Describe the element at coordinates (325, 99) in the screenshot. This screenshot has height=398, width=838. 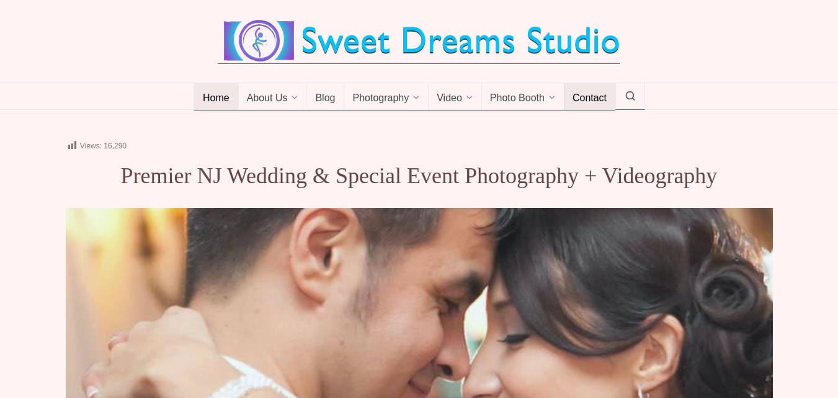
I see `span: Blog` at that location.